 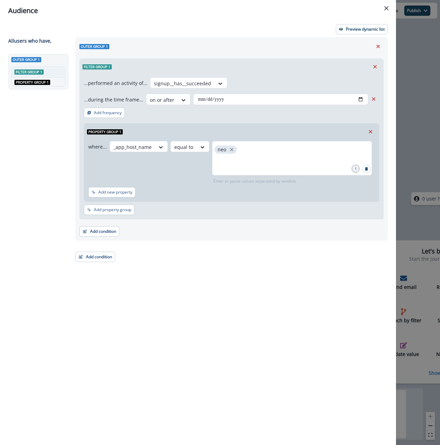 What do you see at coordinates (387, 8) in the screenshot?
I see `button: Close` at bounding box center [387, 8].